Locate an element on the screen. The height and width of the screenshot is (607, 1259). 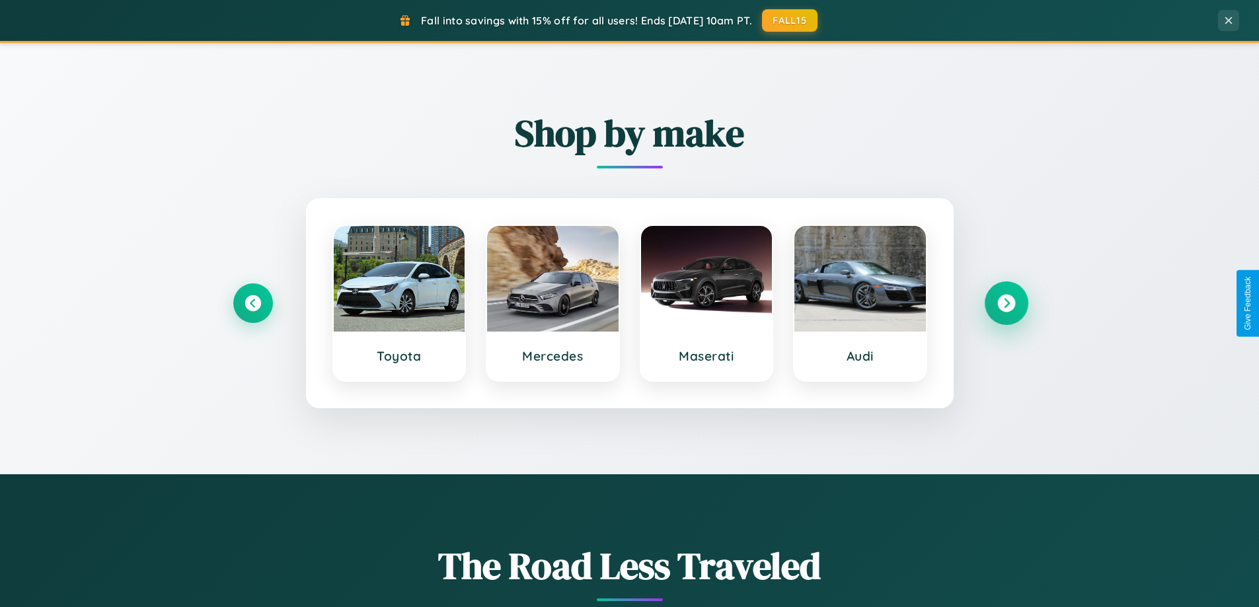
h1: The Road Less Traveled is located at coordinates (630, 566).